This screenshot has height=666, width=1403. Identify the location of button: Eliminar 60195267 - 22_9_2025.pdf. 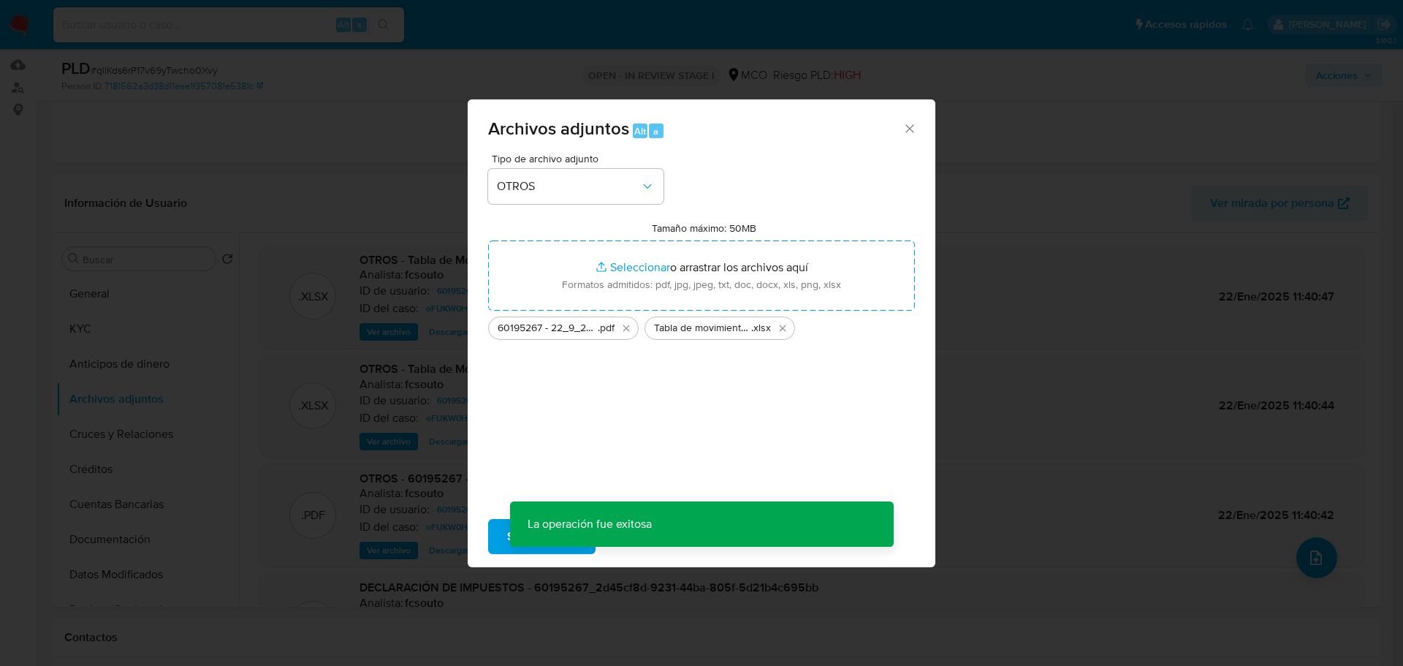
(626, 328).